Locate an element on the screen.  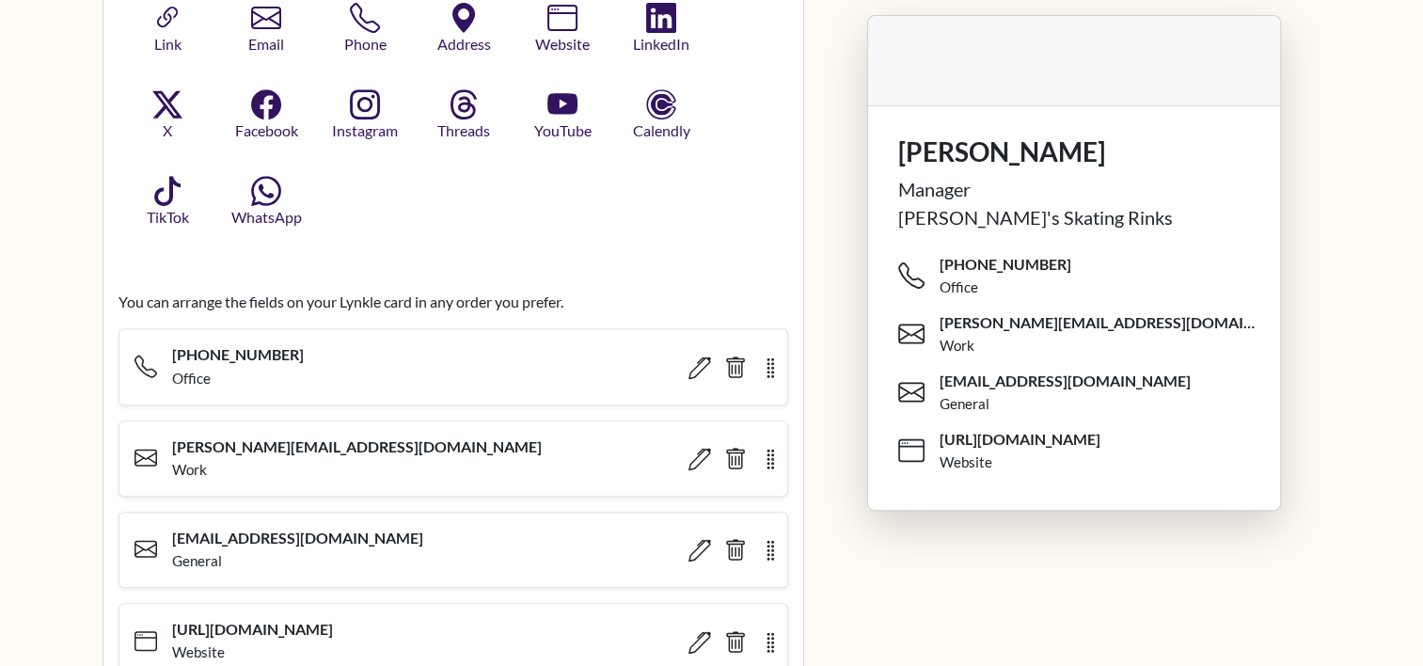
span: Threads is located at coordinates (464, 131).